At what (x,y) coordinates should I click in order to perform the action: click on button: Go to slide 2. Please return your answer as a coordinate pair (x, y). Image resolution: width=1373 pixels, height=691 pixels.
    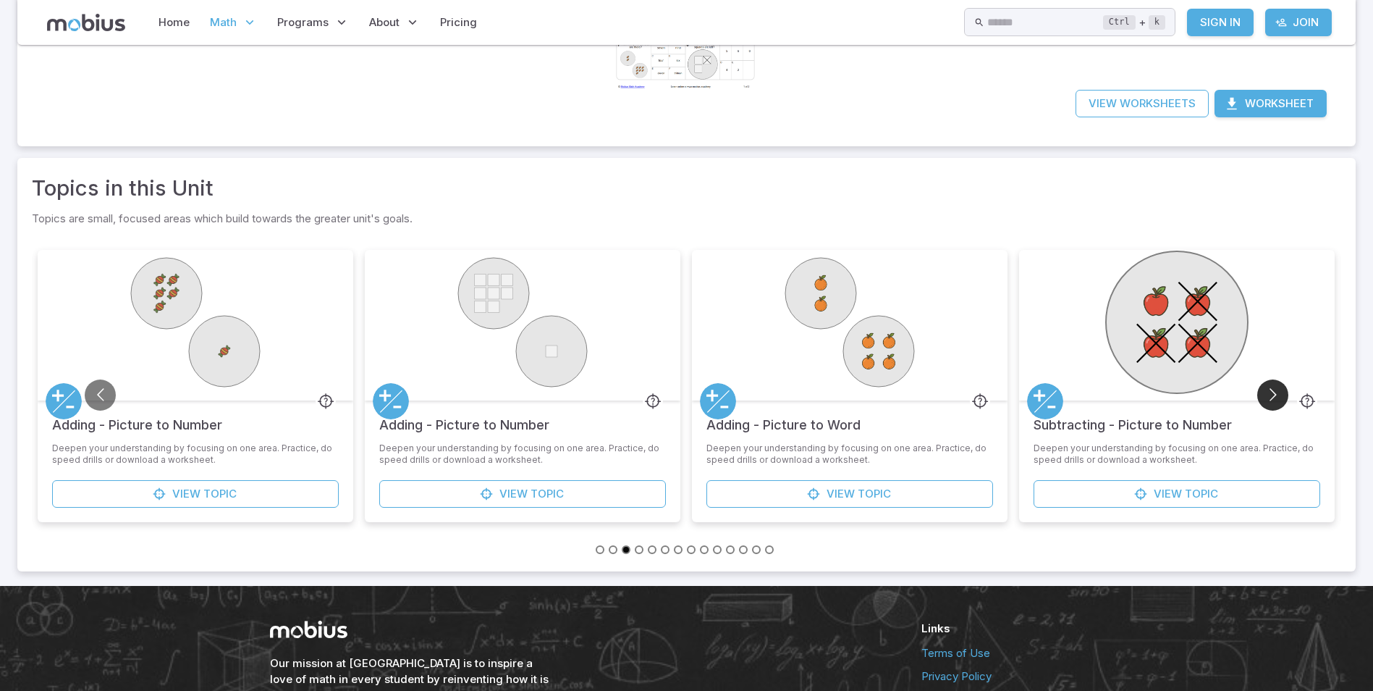
    Looking at the image, I should click on (613, 550).